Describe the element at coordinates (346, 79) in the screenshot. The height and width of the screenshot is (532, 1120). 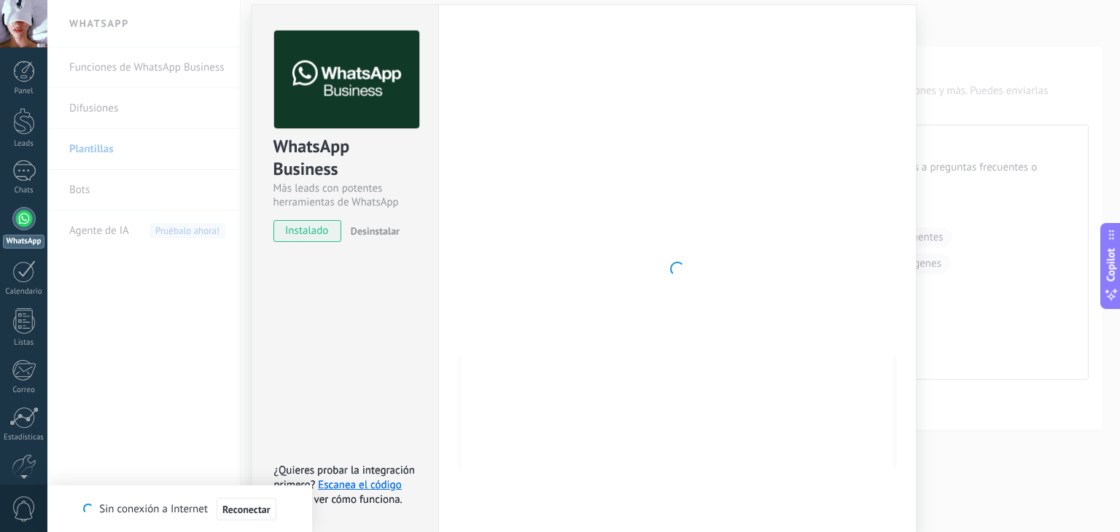
I see `img: logo_main.png` at that location.